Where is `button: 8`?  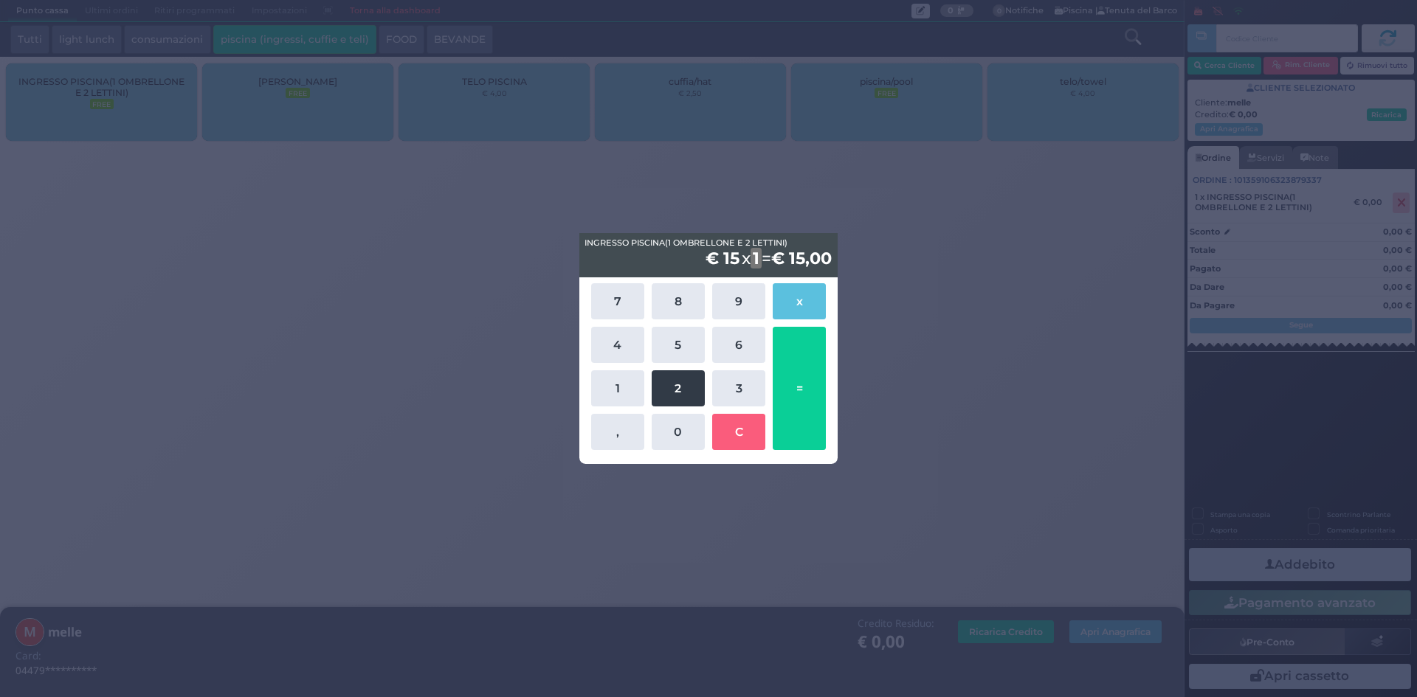 button: 8 is located at coordinates (678, 301).